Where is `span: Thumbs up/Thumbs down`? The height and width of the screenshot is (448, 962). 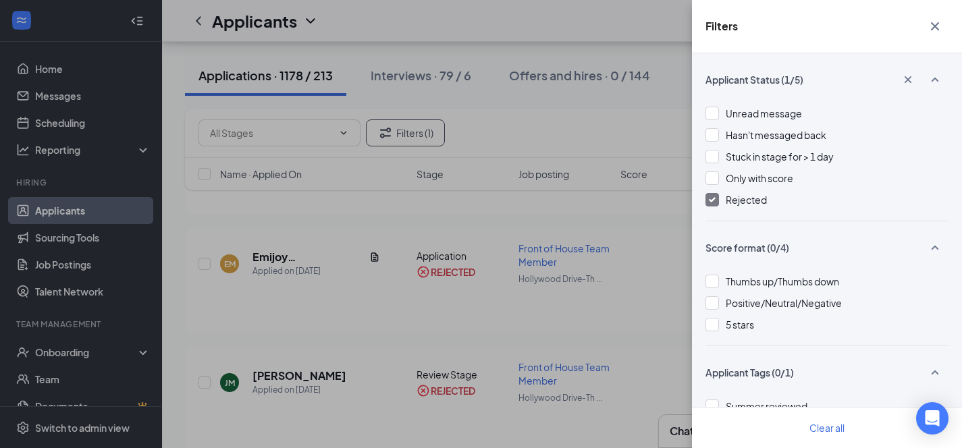 span: Thumbs up/Thumbs down is located at coordinates (782, 281).